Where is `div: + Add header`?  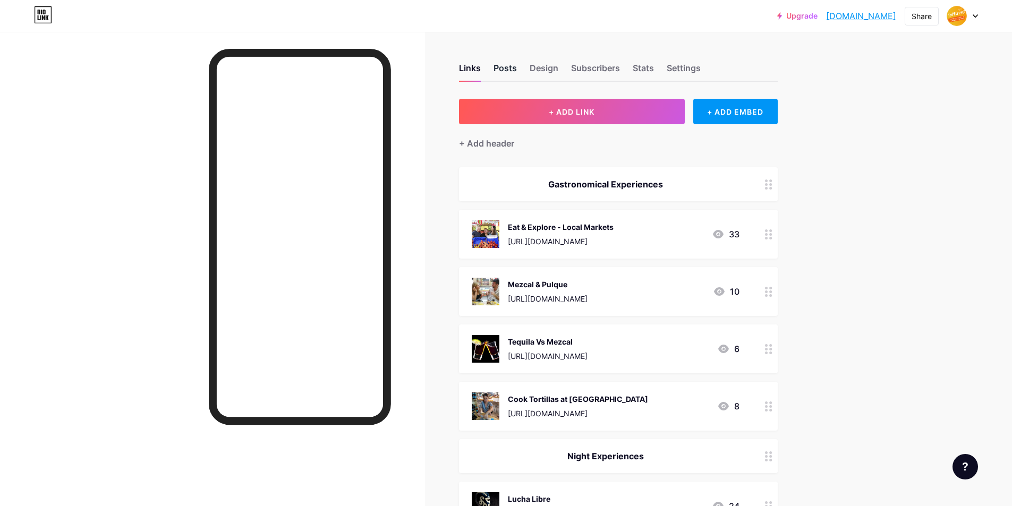 div: + Add header is located at coordinates (487, 143).